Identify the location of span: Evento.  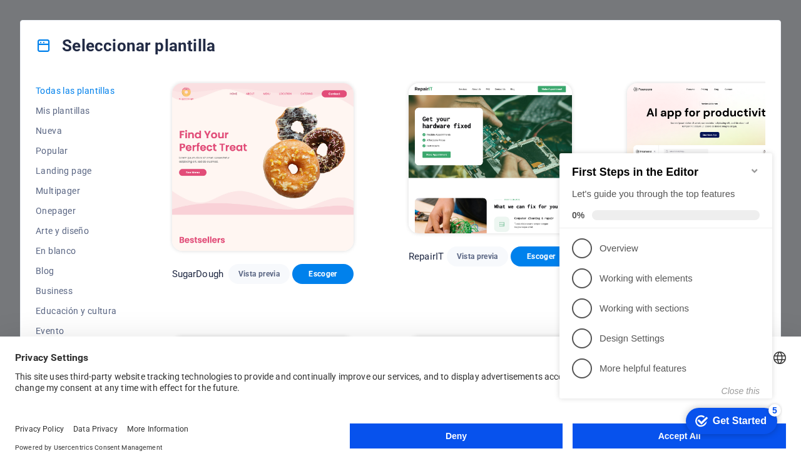
(76, 331).